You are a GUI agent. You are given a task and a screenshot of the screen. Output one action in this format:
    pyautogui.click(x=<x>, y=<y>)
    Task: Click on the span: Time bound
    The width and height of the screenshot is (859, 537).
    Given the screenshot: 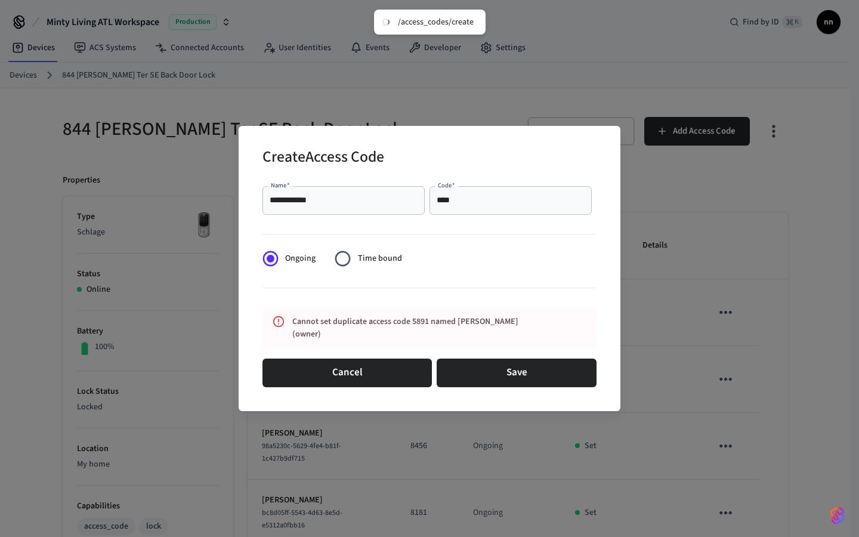 What is the action you would take?
    pyautogui.click(x=380, y=258)
    